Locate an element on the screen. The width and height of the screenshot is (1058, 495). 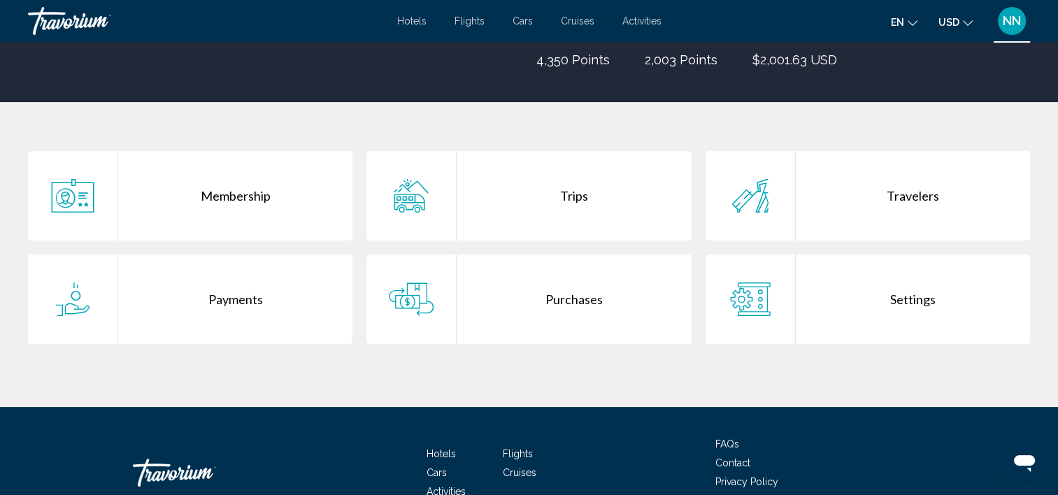
span: Contact is located at coordinates (733, 463).